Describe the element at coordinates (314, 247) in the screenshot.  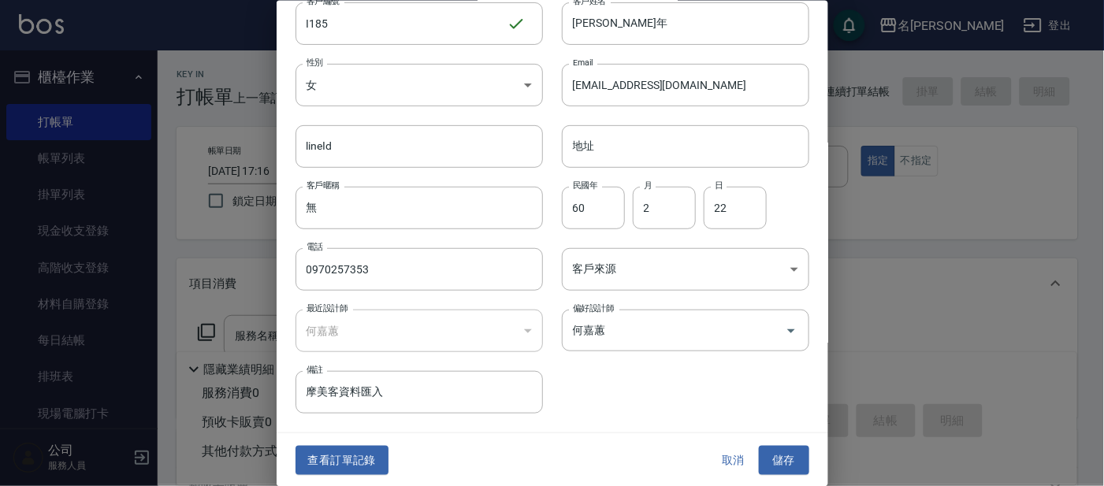
I see `label: 電話` at that location.